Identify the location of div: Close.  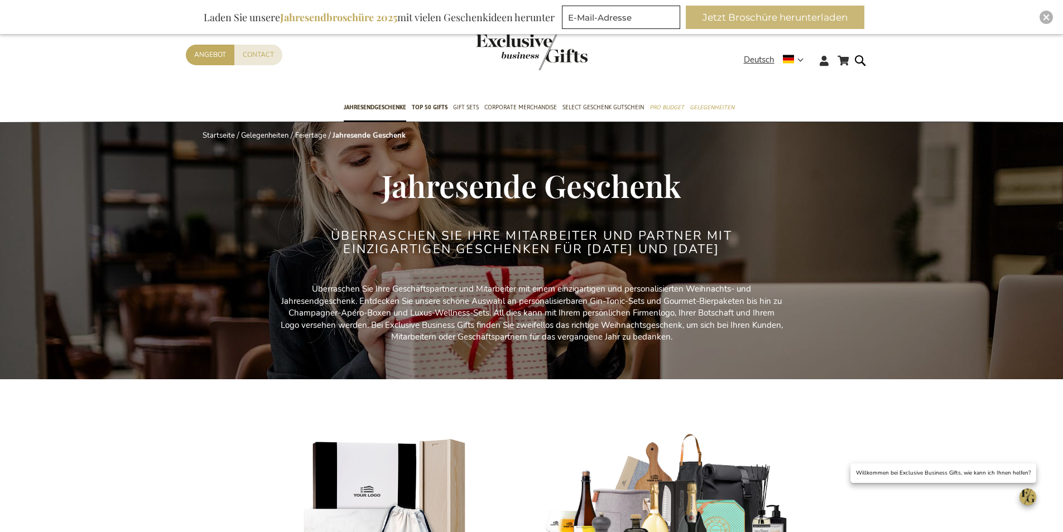
(1046, 17).